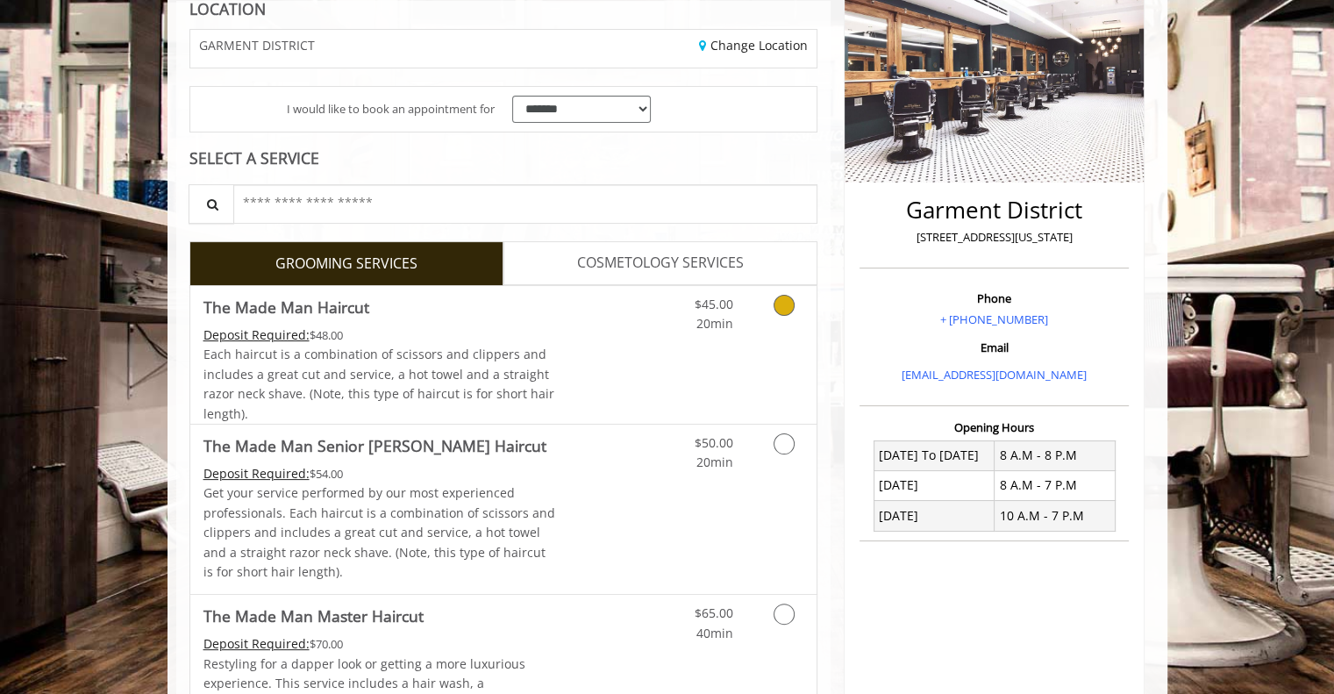 This screenshot has height=694, width=1334. Describe the element at coordinates (380, 644) in the screenshot. I see `div: $70.00` at that location.